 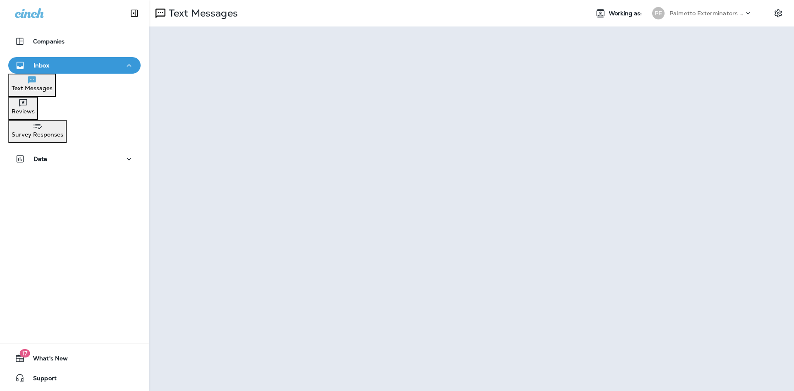 What do you see at coordinates (37, 134) in the screenshot?
I see `p: Survey Responses` at bounding box center [37, 134].